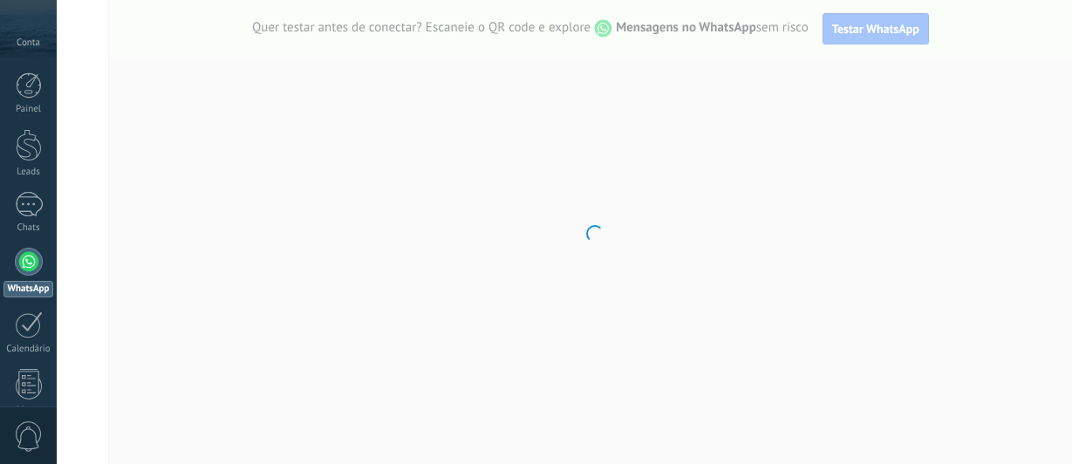  What do you see at coordinates (29, 109) in the screenshot?
I see `div: Painel` at bounding box center [29, 109].